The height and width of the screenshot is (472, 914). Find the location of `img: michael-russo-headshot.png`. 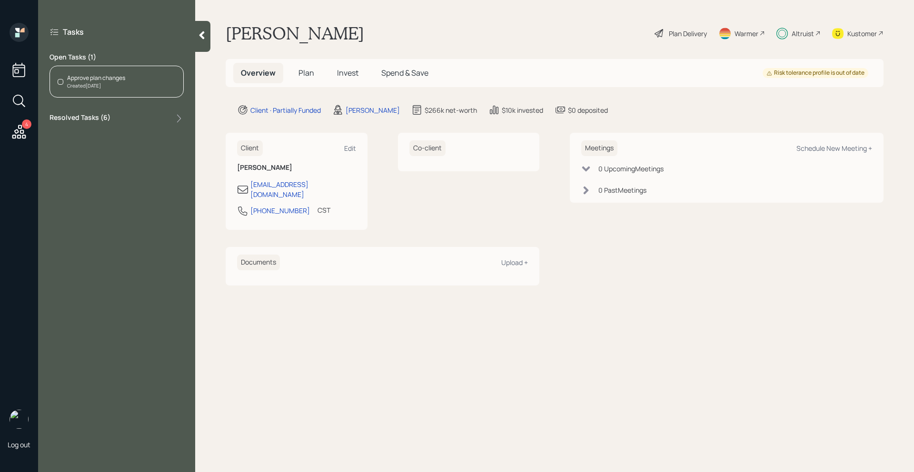

img: michael-russo-headshot.png is located at coordinates (19, 419).